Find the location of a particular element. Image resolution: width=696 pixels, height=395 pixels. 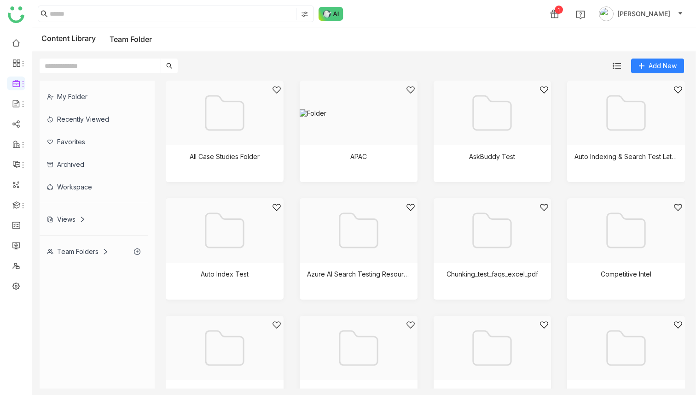

div: All Case Studies Folder is located at coordinates (225, 156).